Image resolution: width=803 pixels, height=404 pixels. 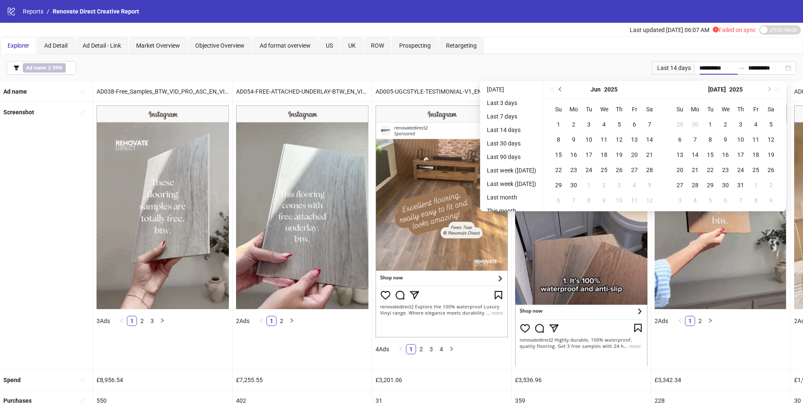 What do you see at coordinates (756, 109) in the screenshot?
I see `th: Fr` at bounding box center [756, 109].